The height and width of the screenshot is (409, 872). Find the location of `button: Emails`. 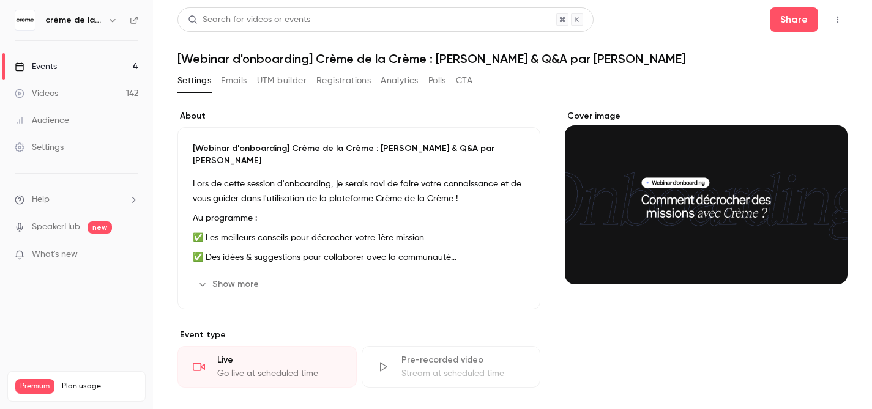

button: Emails is located at coordinates (234, 81).